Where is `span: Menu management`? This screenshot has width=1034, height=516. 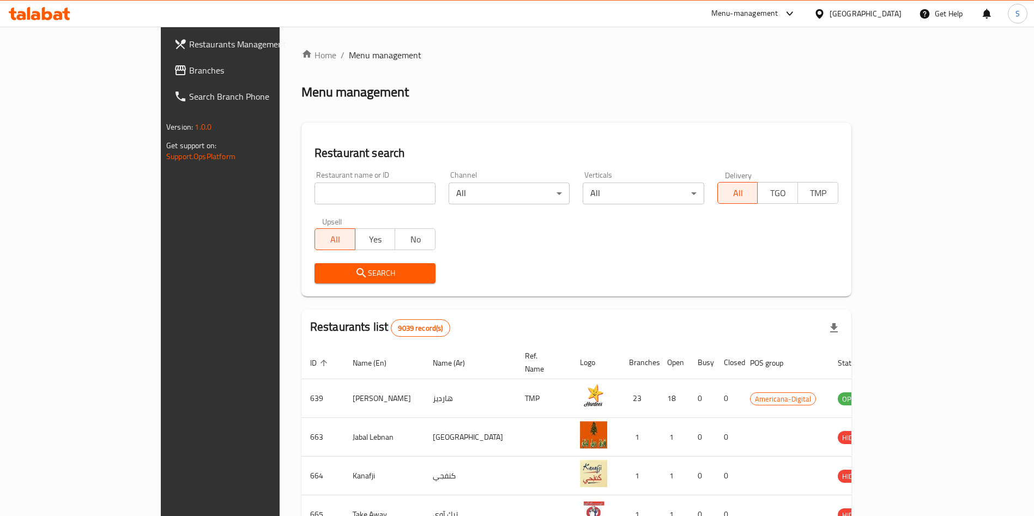 span: Menu management is located at coordinates (385, 55).